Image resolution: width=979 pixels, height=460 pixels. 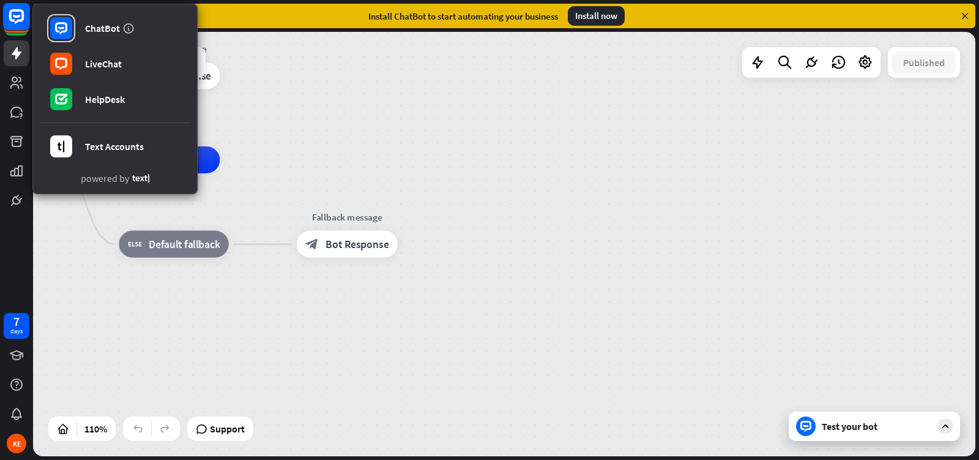 What do you see at coordinates (227, 428) in the screenshot?
I see `span: Support` at bounding box center [227, 428].